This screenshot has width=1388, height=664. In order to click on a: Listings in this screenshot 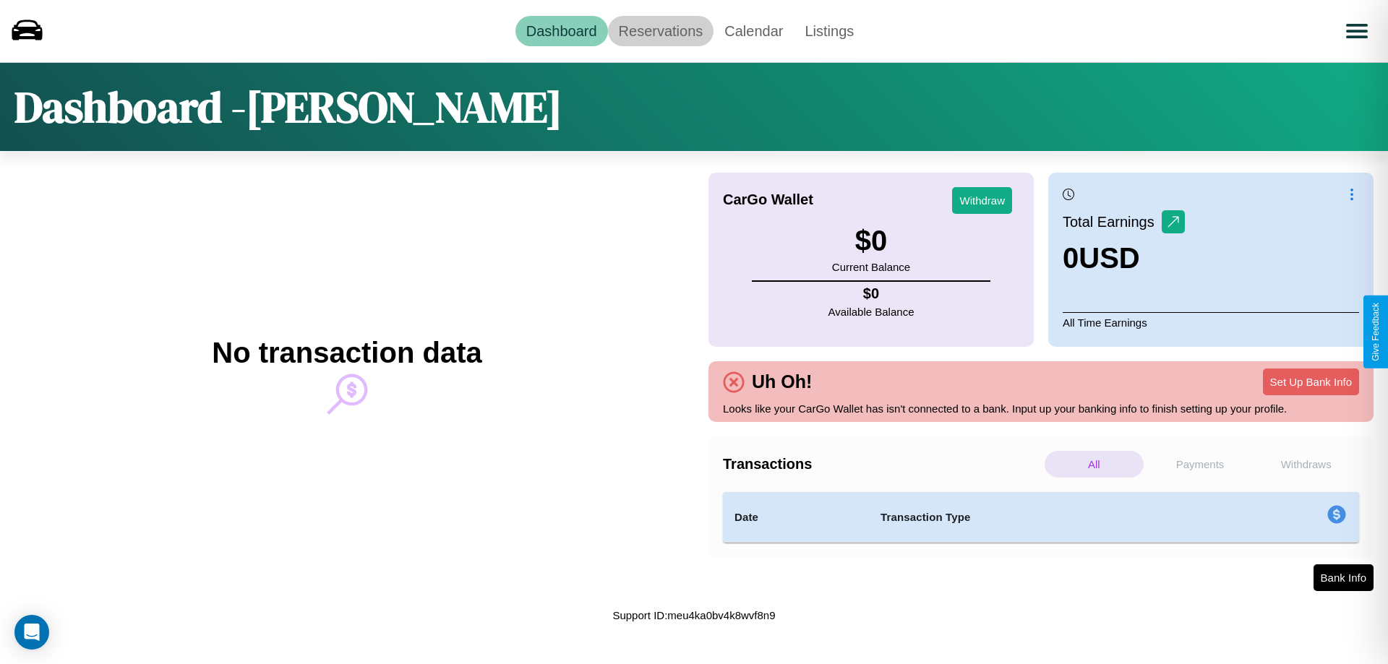, I will do `click(829, 31)`.